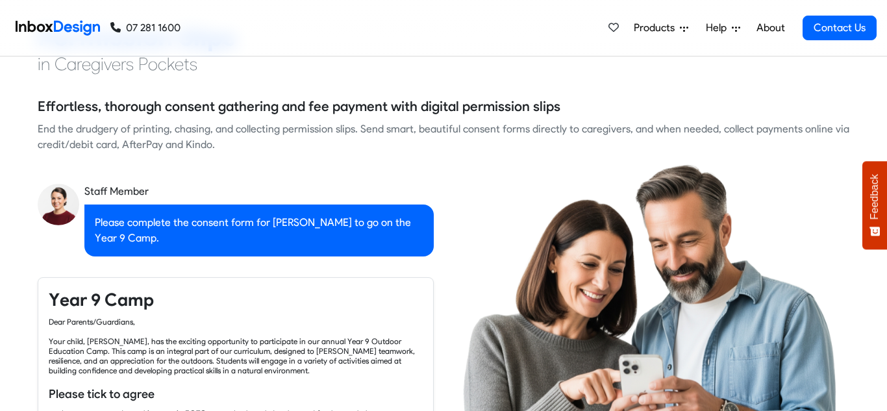 The height and width of the screenshot is (411, 887). What do you see at coordinates (259, 192) in the screenshot?
I see `div: Staff Member` at bounding box center [259, 192].